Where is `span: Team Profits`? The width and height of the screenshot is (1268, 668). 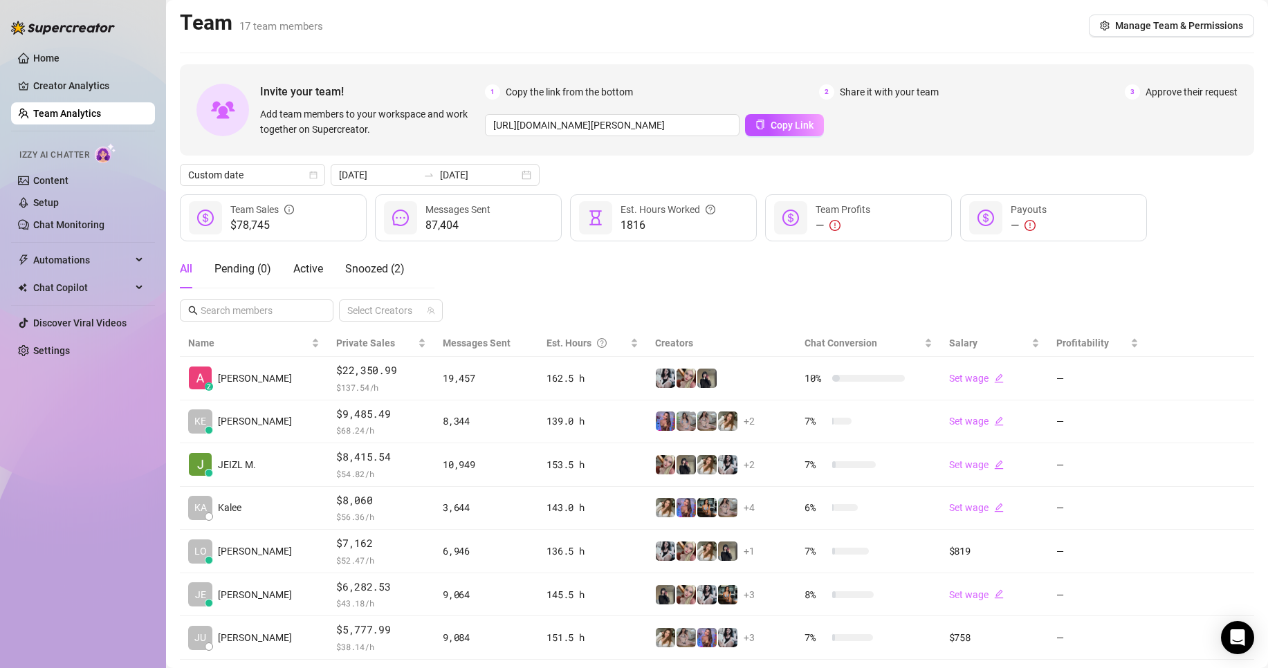
span: Team Profits is located at coordinates (842, 210).